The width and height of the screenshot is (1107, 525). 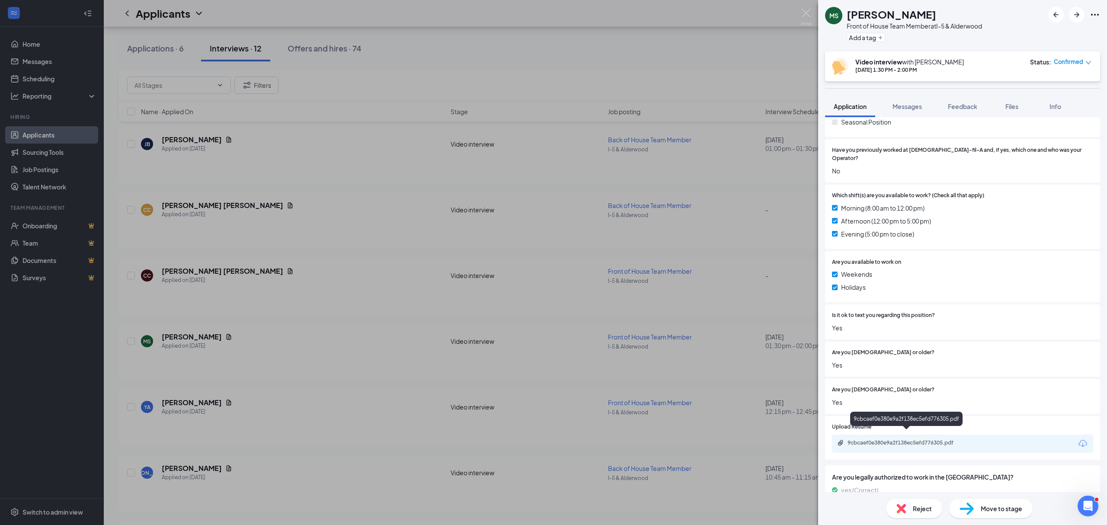 What do you see at coordinates (883, 208) in the screenshot?
I see `span: Morning (8:00 am to 12:00 pm)` at bounding box center [883, 208].